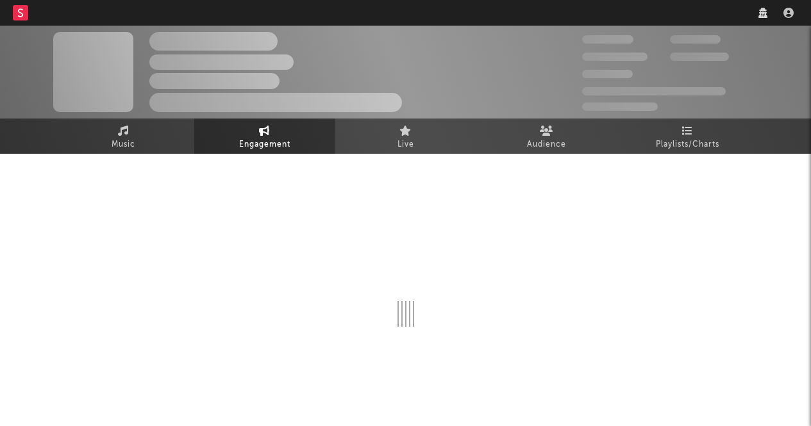  I want to click on span: 300,000, so click(608, 39).